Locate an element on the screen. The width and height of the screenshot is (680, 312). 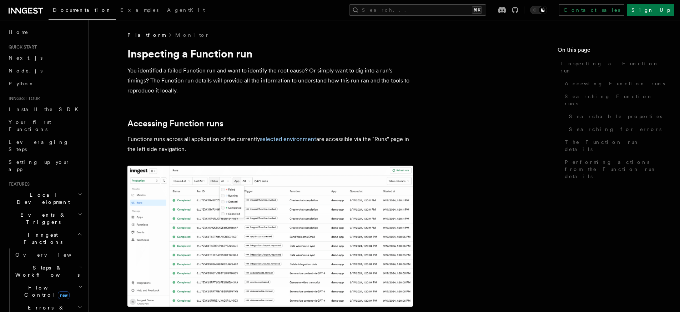
span: Inngest tour is located at coordinates (23, 99).